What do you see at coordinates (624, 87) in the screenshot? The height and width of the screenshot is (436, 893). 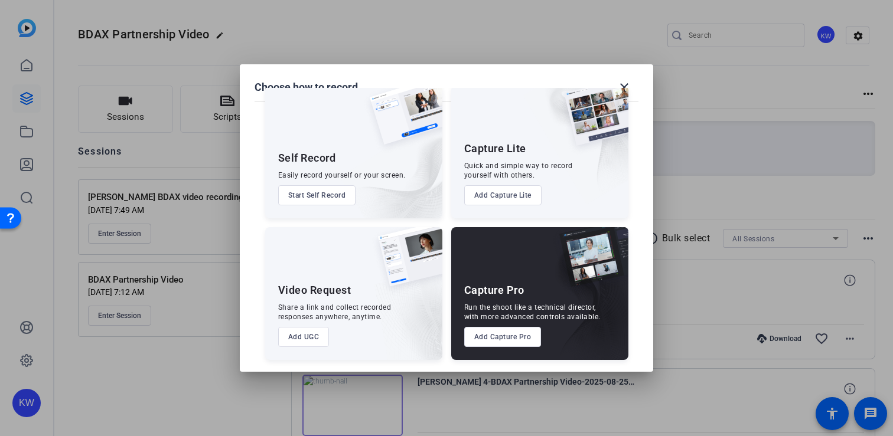 I see `mat-icon: close` at bounding box center [624, 87].